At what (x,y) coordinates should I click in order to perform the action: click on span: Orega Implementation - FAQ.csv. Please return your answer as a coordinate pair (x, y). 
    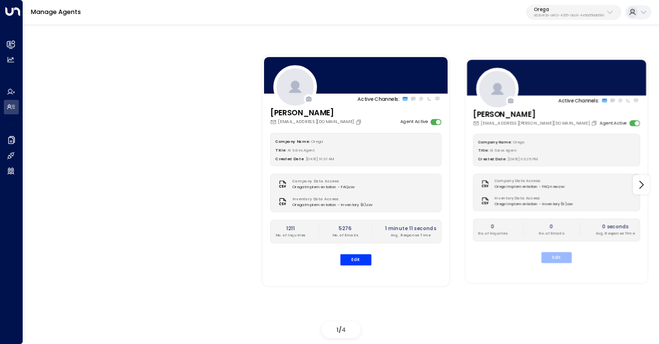
    Looking at the image, I should click on (323, 187).